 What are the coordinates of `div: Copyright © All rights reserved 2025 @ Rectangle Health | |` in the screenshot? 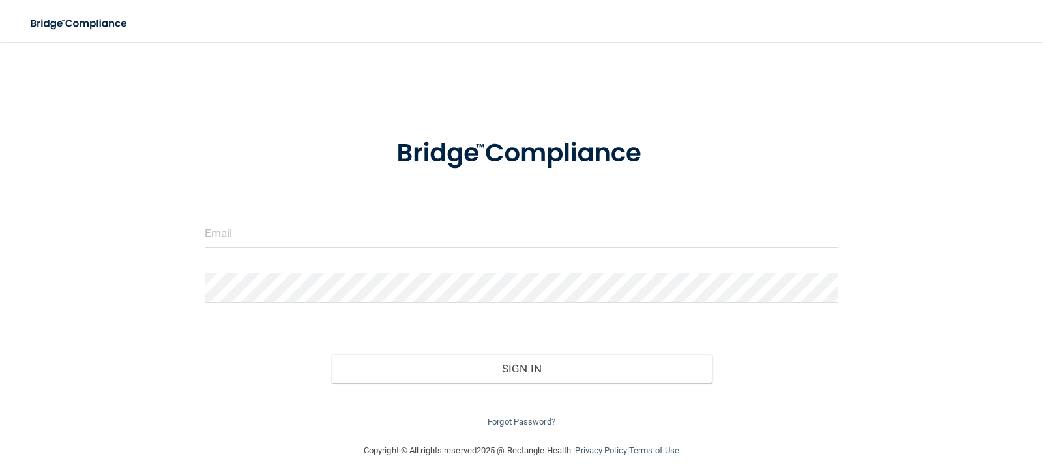 It's located at (521, 451).